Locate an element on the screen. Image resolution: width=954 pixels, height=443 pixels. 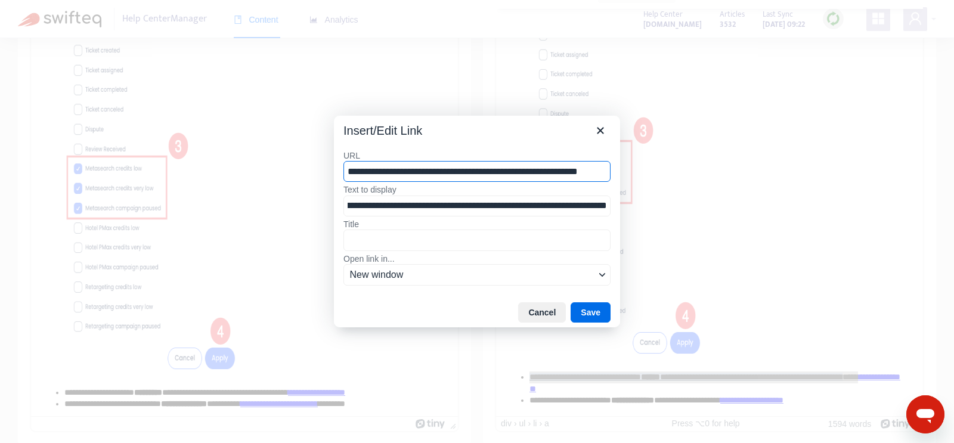
button: Open link in... is located at coordinates (477, 275).